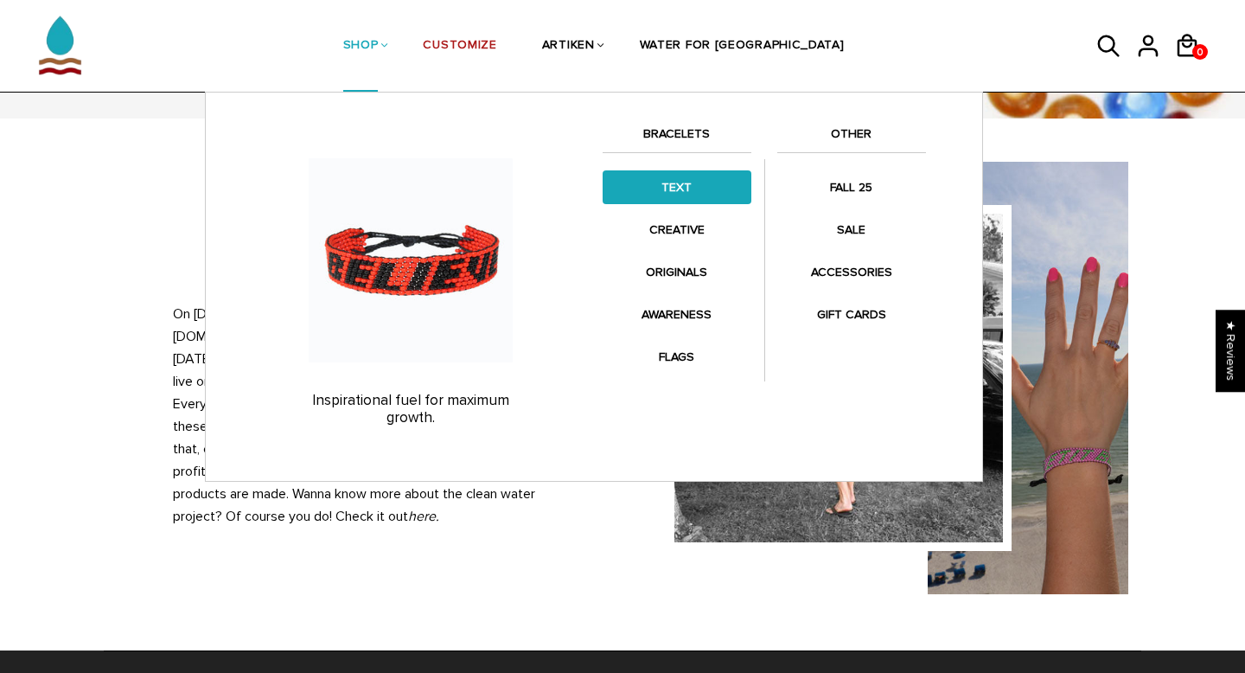 This screenshot has height=673, width=1245. I want to click on a: CUSTOMIZE, so click(459, 47).